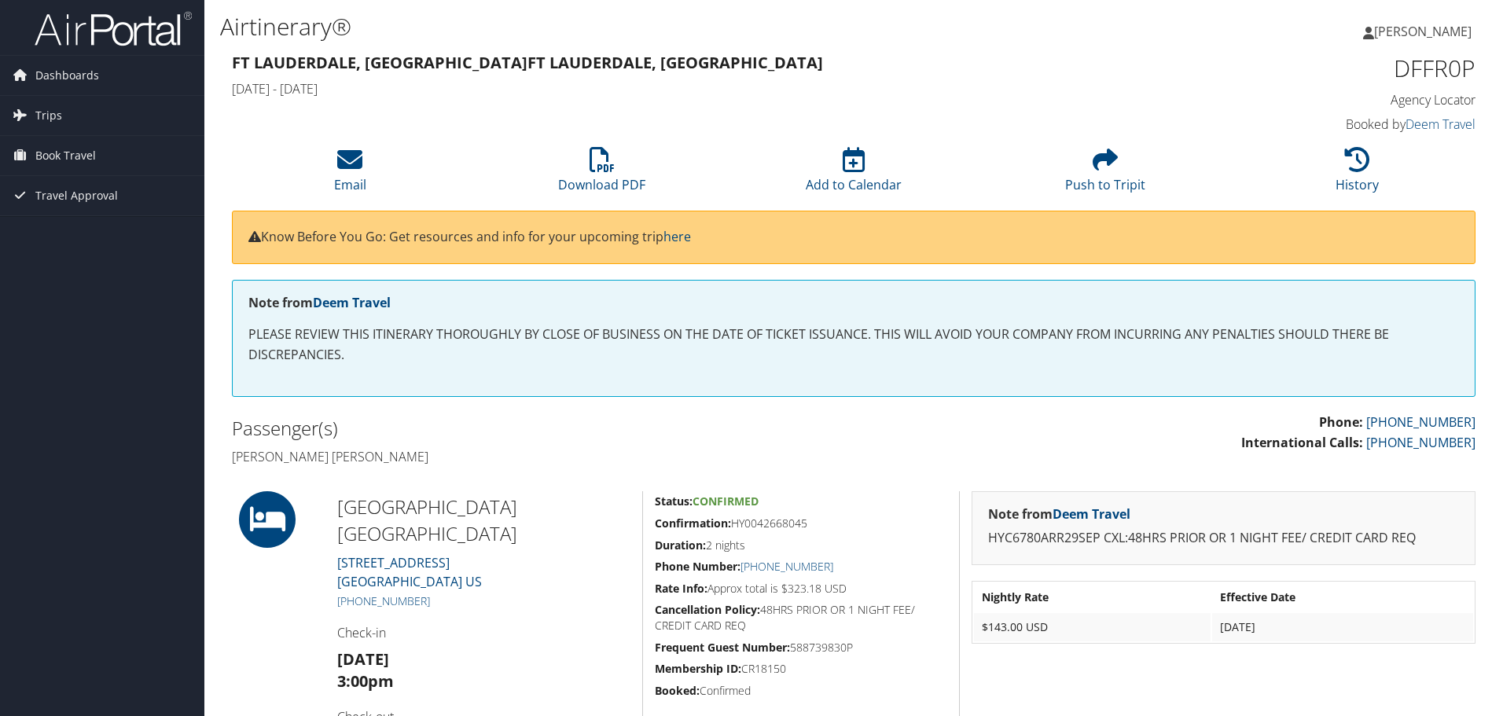 Image resolution: width=1503 pixels, height=716 pixels. Describe the element at coordinates (537, 428) in the screenshot. I see `h2: Passenger(s)` at that location.